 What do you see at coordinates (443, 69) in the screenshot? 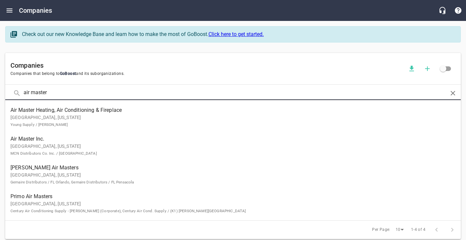
I see `span: Click to view all companies` at bounding box center [443, 69].